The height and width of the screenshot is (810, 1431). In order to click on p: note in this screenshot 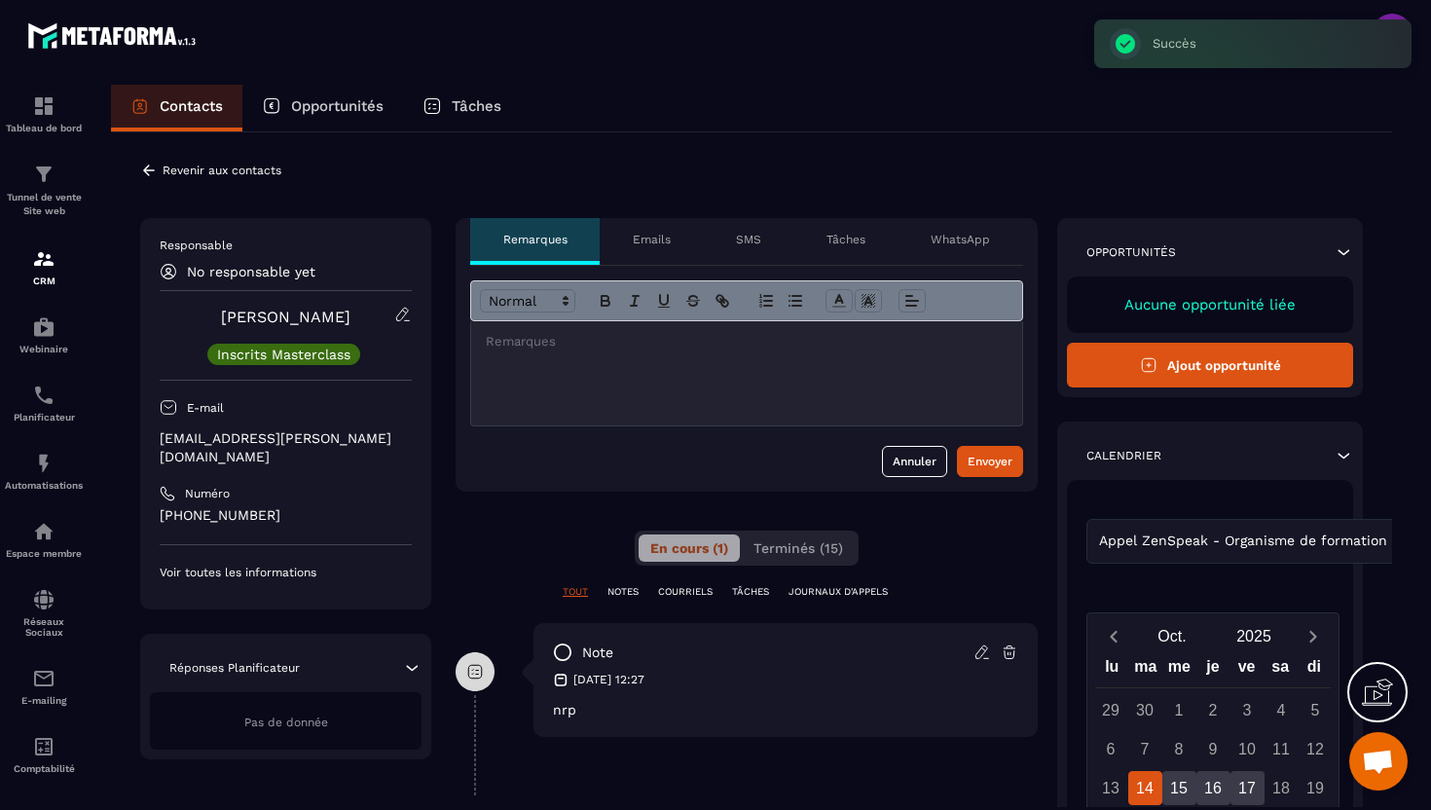, I will do `click(598, 652)`.